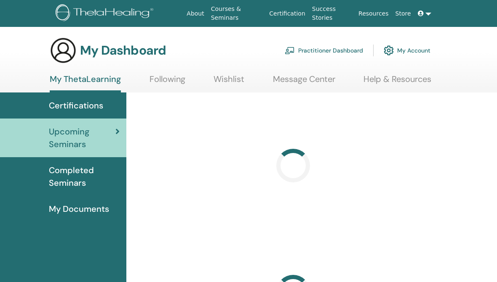 The image size is (497, 282). What do you see at coordinates (106, 13) in the screenshot?
I see `img: logo.png` at bounding box center [106, 13].